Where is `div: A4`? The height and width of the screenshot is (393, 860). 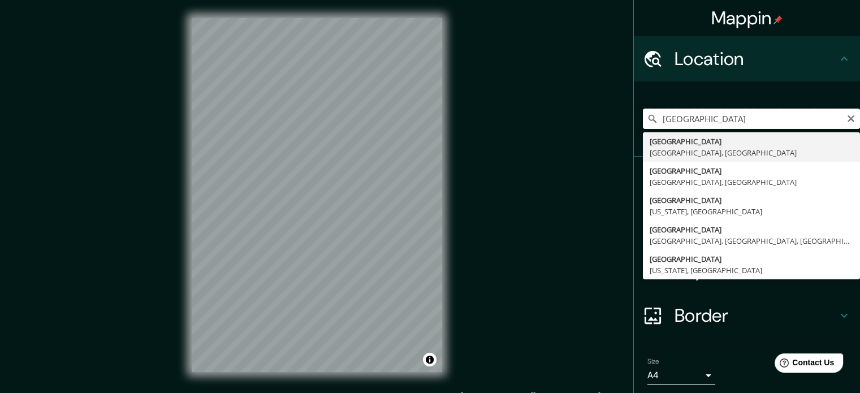
div: A4 is located at coordinates (682, 376).